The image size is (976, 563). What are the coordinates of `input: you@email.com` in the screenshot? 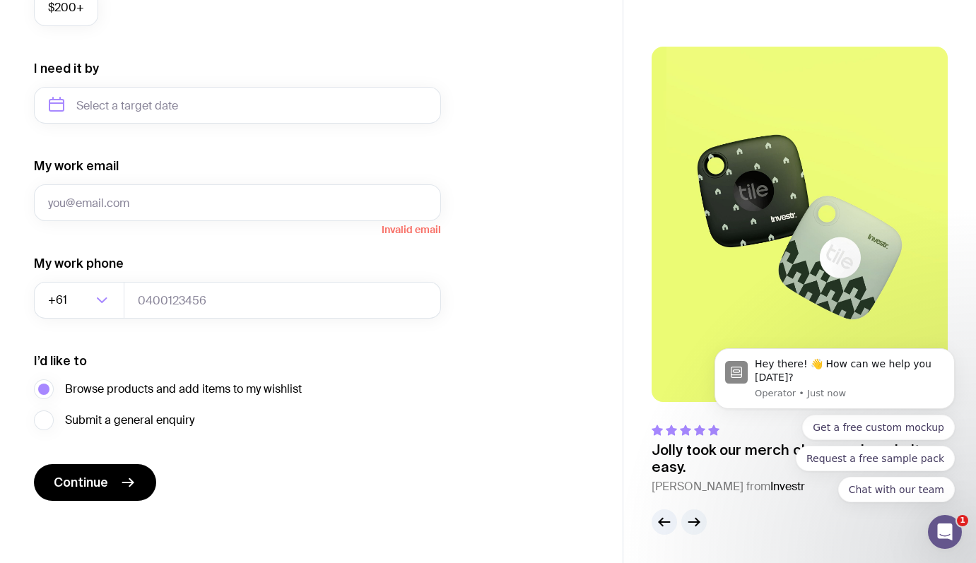 It's located at (237, 203).